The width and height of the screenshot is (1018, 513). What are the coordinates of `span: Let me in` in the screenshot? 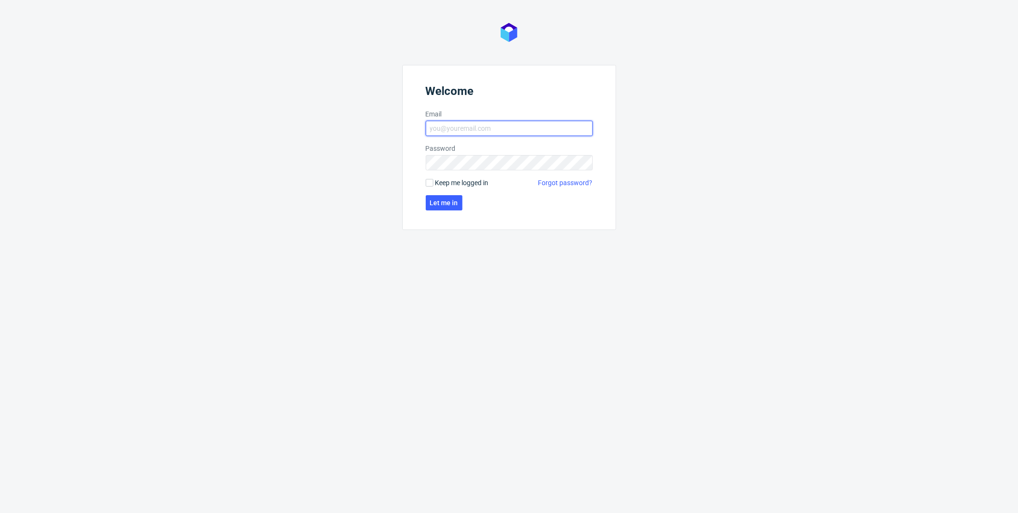 It's located at (444, 203).